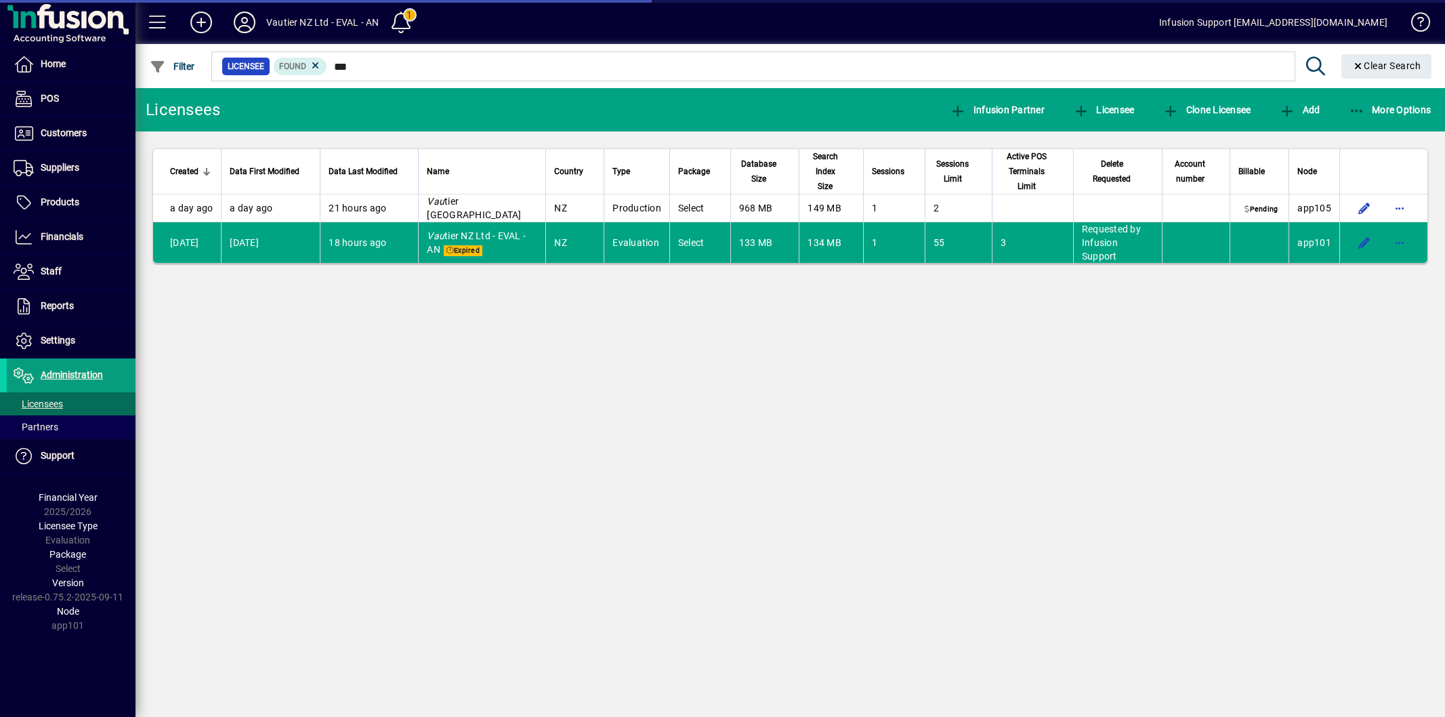 Image resolution: width=1445 pixels, height=717 pixels. Describe the element at coordinates (300, 66) in the screenshot. I see `mat-chip: Found Status: Found` at that location.